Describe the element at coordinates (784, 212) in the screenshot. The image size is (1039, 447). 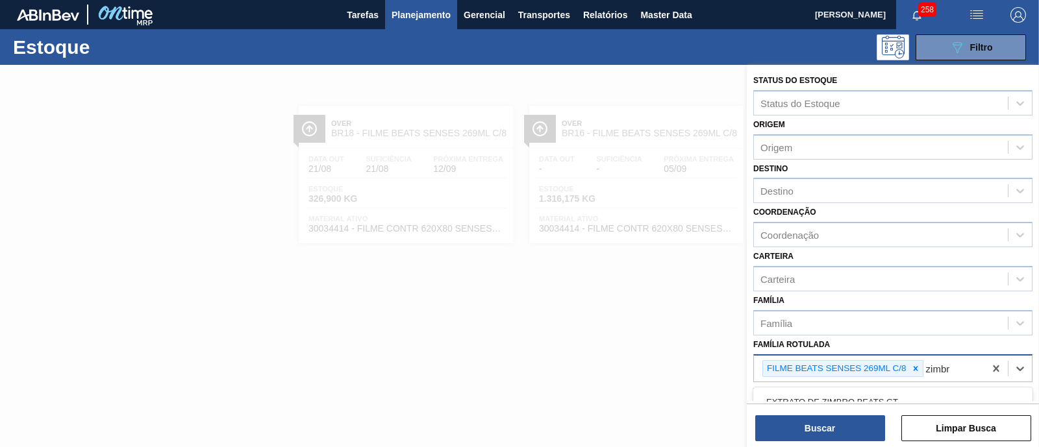
I see `label: Coordenação` at that location.